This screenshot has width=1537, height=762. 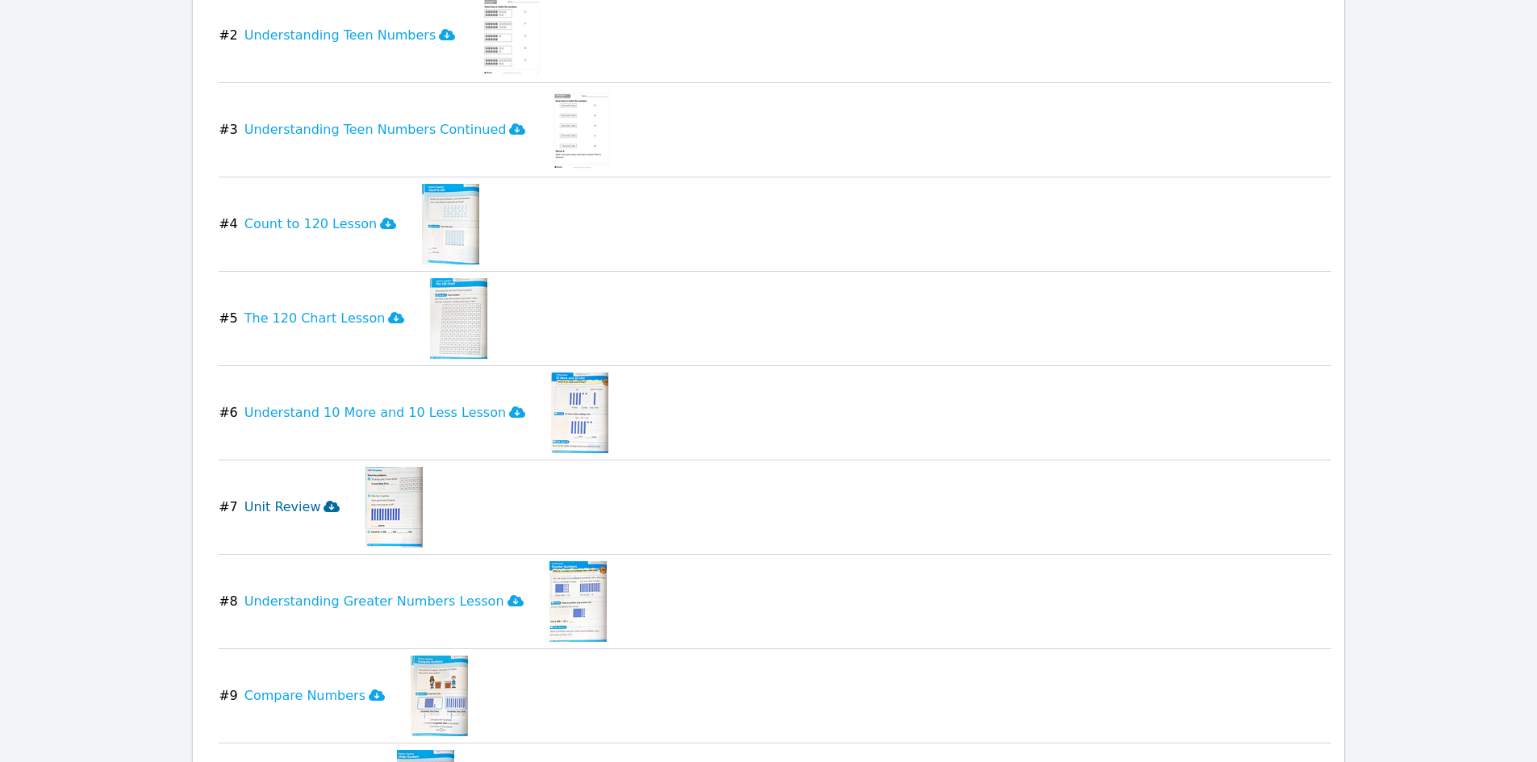 I want to click on span: # 5, so click(x=228, y=319).